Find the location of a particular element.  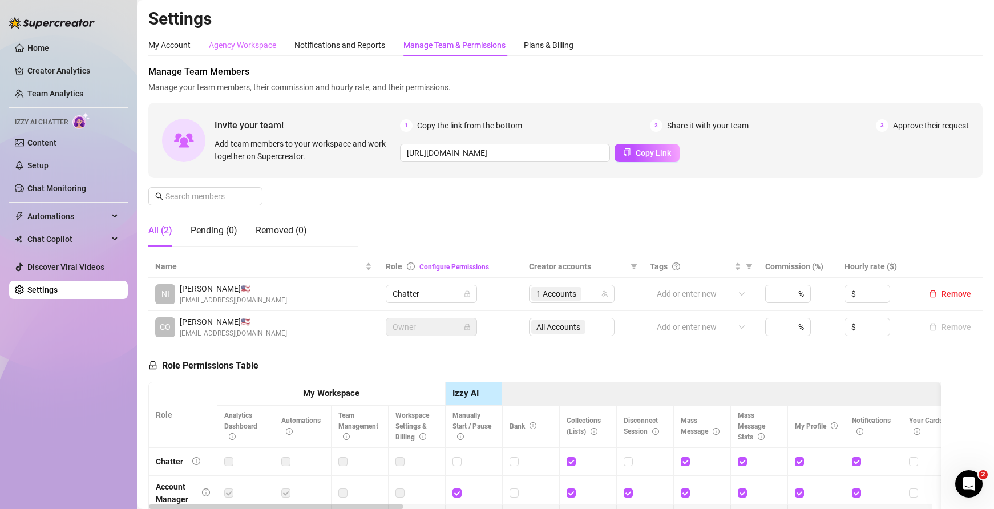

input: Search members is located at coordinates (206, 196).